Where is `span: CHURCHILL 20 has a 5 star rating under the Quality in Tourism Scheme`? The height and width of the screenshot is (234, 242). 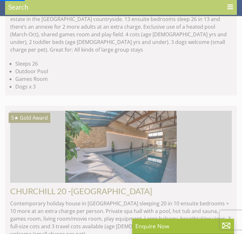
span: CHURCHILL 20 has a 5 star rating under the Quality in Tourism Scheme is located at coordinates (15, 118).